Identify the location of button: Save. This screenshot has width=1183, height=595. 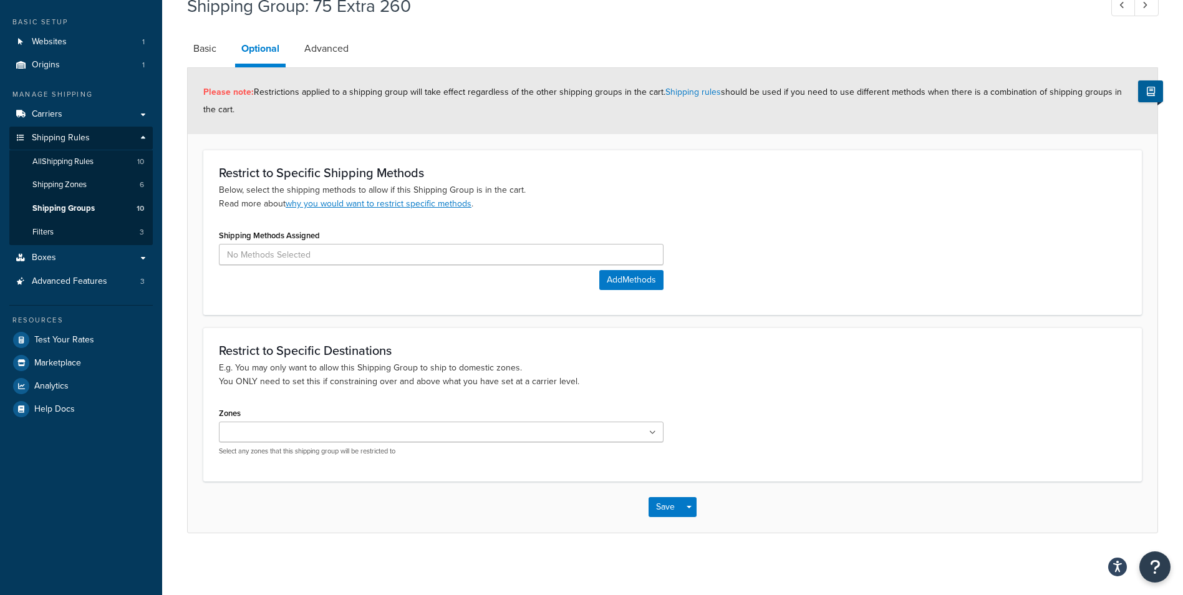
(666, 507).